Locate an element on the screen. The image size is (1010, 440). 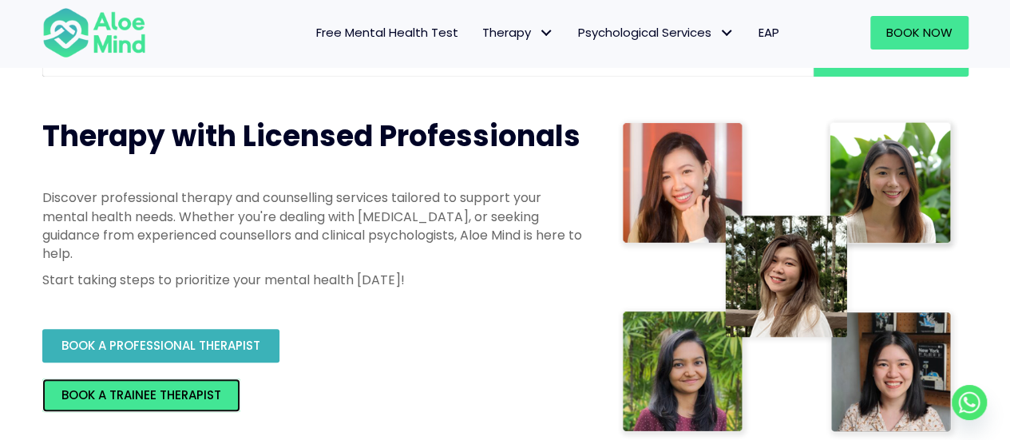
a: Psychological ServicesPsychological Services: submenu is located at coordinates (656, 33).